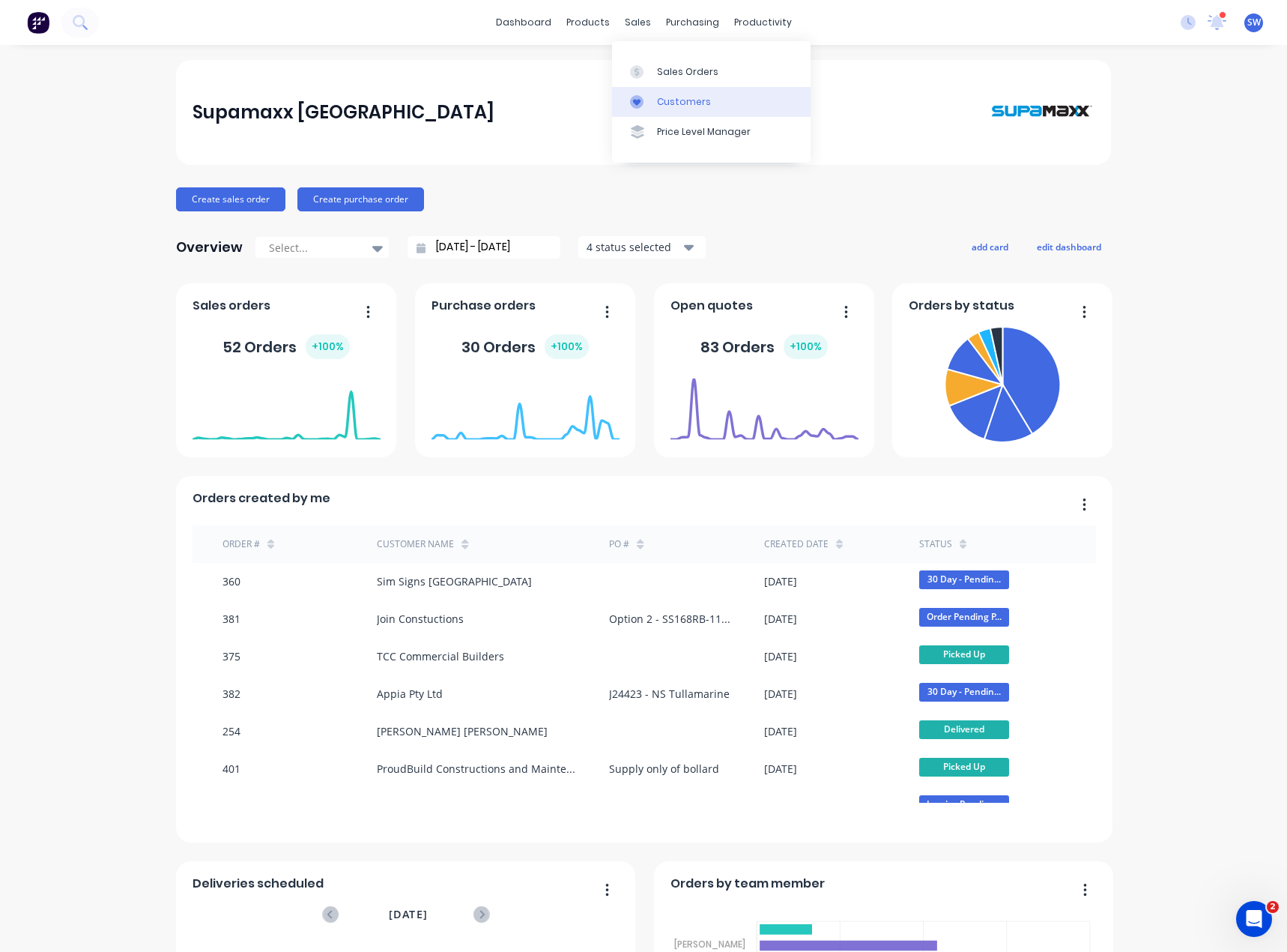  I want to click on button: Create sales order, so click(231, 199).